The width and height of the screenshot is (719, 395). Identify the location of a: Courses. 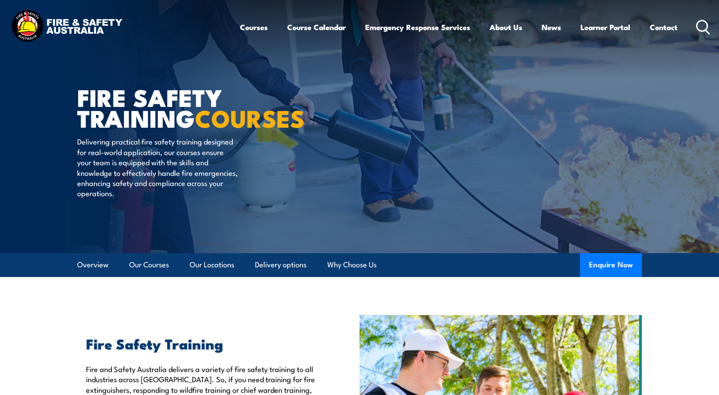
(254, 27).